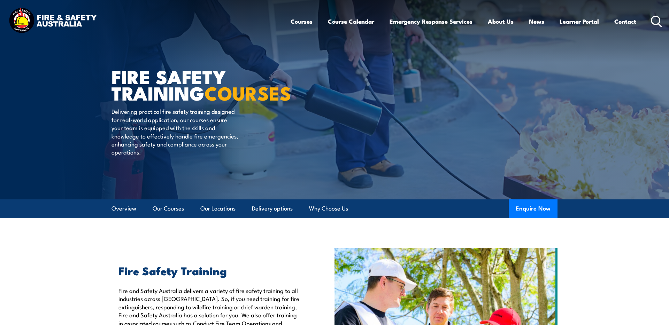 Image resolution: width=669 pixels, height=325 pixels. What do you see at coordinates (197, 84) in the screenshot?
I see `h1: FIRE SAFETY TRAINING` at bounding box center [197, 84].